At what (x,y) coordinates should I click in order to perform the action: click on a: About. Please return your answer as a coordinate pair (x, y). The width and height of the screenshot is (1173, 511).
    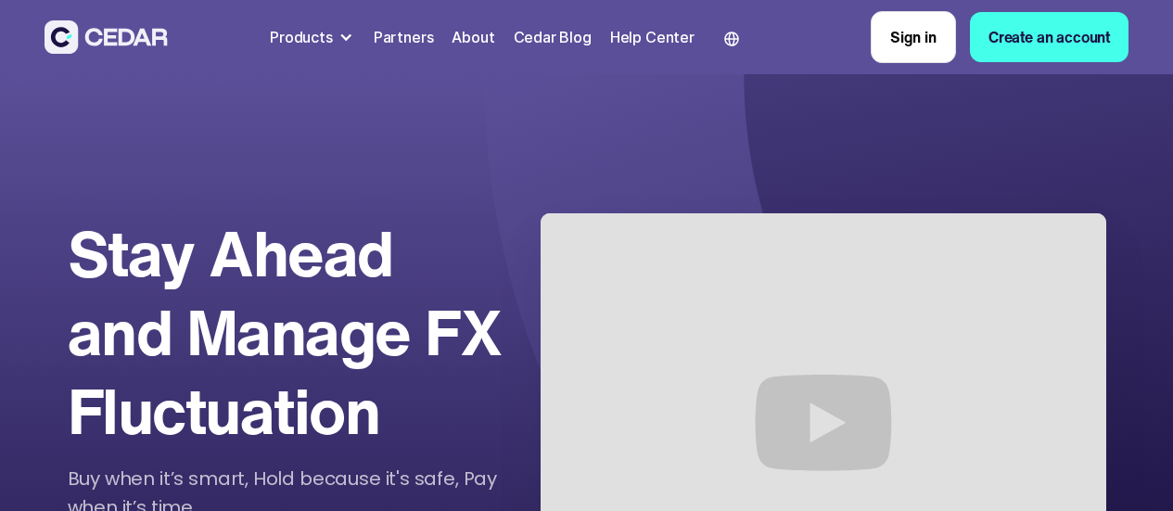
    Looking at the image, I should click on (473, 37).